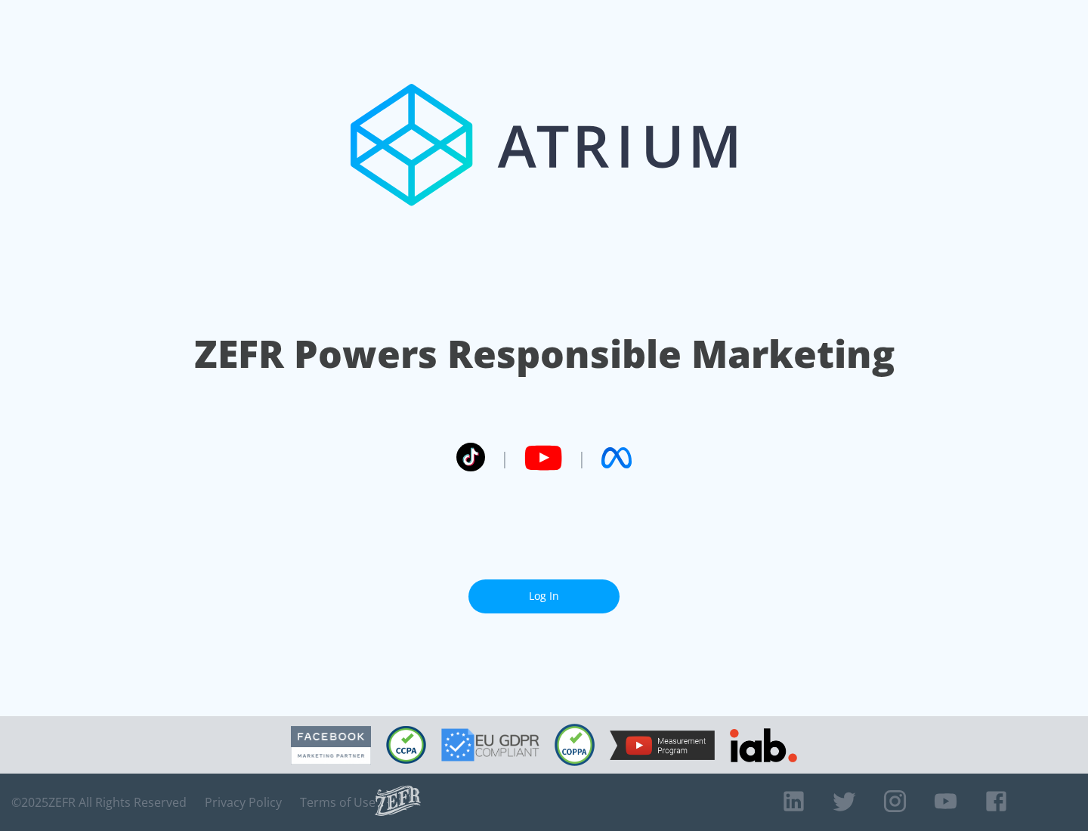 Image resolution: width=1088 pixels, height=831 pixels. Describe the element at coordinates (338, 802) in the screenshot. I see `a: Terms of Use` at that location.